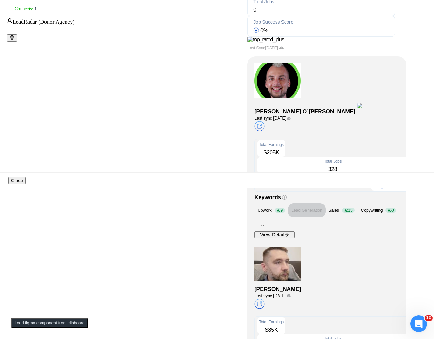 The width and height of the screenshot is (434, 339). I want to click on span: user, so click(10, 21).